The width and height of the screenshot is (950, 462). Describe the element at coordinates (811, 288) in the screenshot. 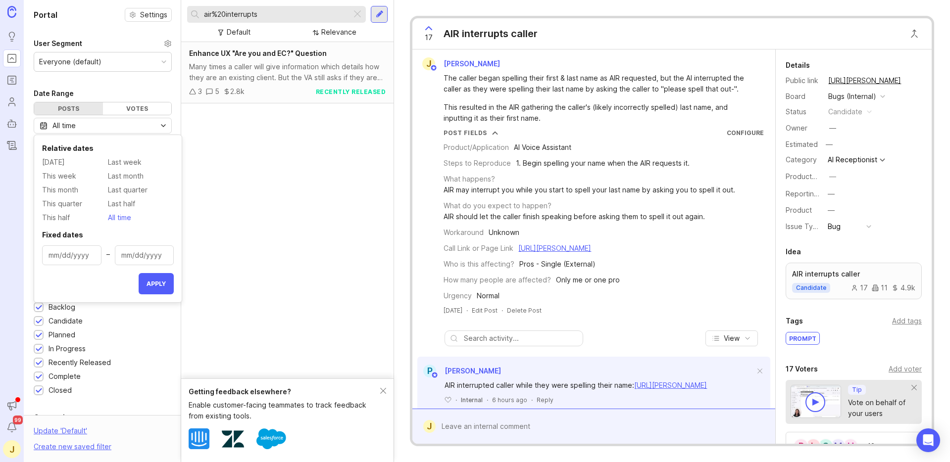

I see `p: candidate` at that location.